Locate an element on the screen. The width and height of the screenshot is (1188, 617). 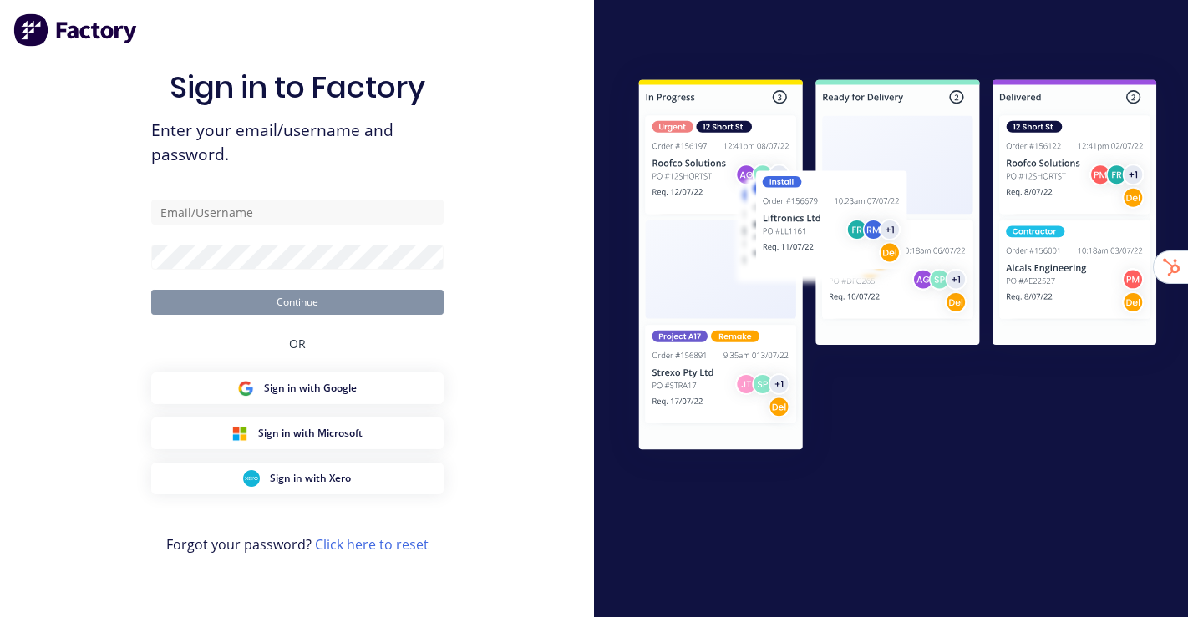
a: Click here to reset is located at coordinates (372, 545).